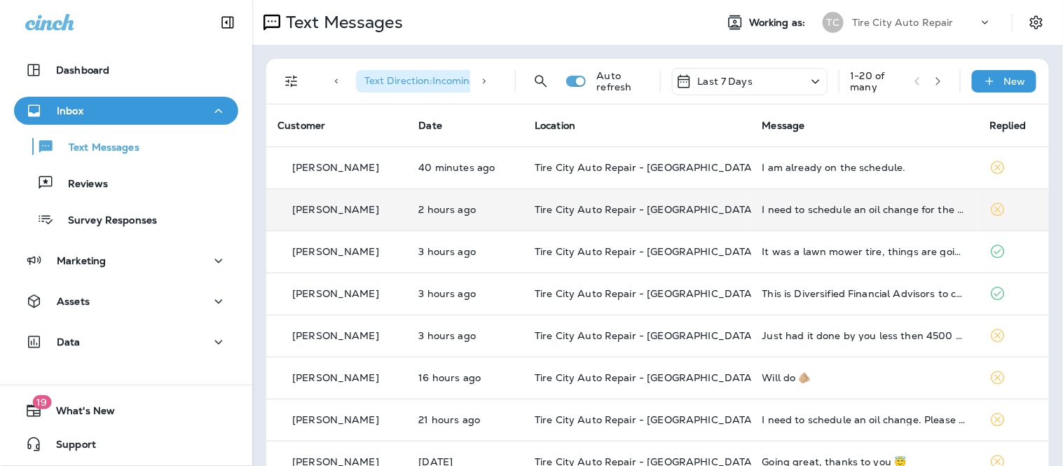 The height and width of the screenshot is (466, 1063). Describe the element at coordinates (465, 168) in the screenshot. I see `p: Aug 28, 2025 02:24 PM` at that location.